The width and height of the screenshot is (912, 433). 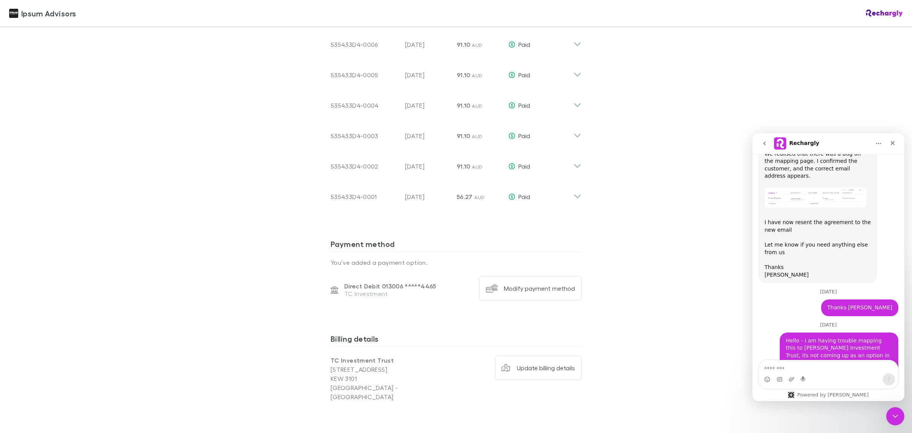 I want to click on p: You’ve added a payment option., so click(x=456, y=262).